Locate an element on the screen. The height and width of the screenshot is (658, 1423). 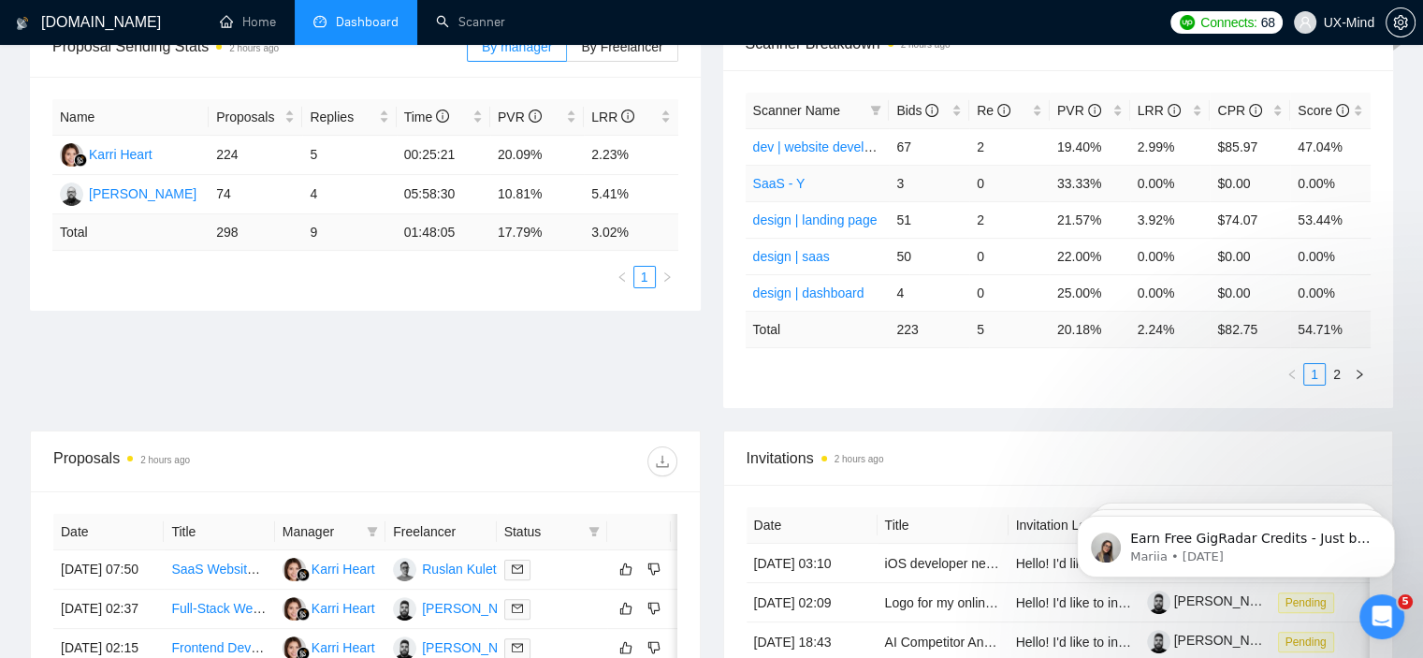
th: Title is located at coordinates (219, 531).